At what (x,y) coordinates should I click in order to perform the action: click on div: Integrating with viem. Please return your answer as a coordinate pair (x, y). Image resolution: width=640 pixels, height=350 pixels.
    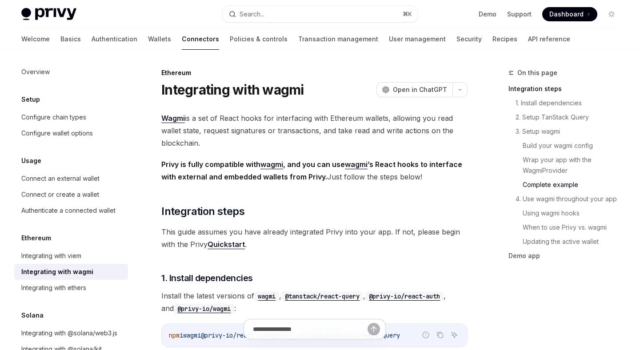
    Looking at the image, I should click on (51, 256).